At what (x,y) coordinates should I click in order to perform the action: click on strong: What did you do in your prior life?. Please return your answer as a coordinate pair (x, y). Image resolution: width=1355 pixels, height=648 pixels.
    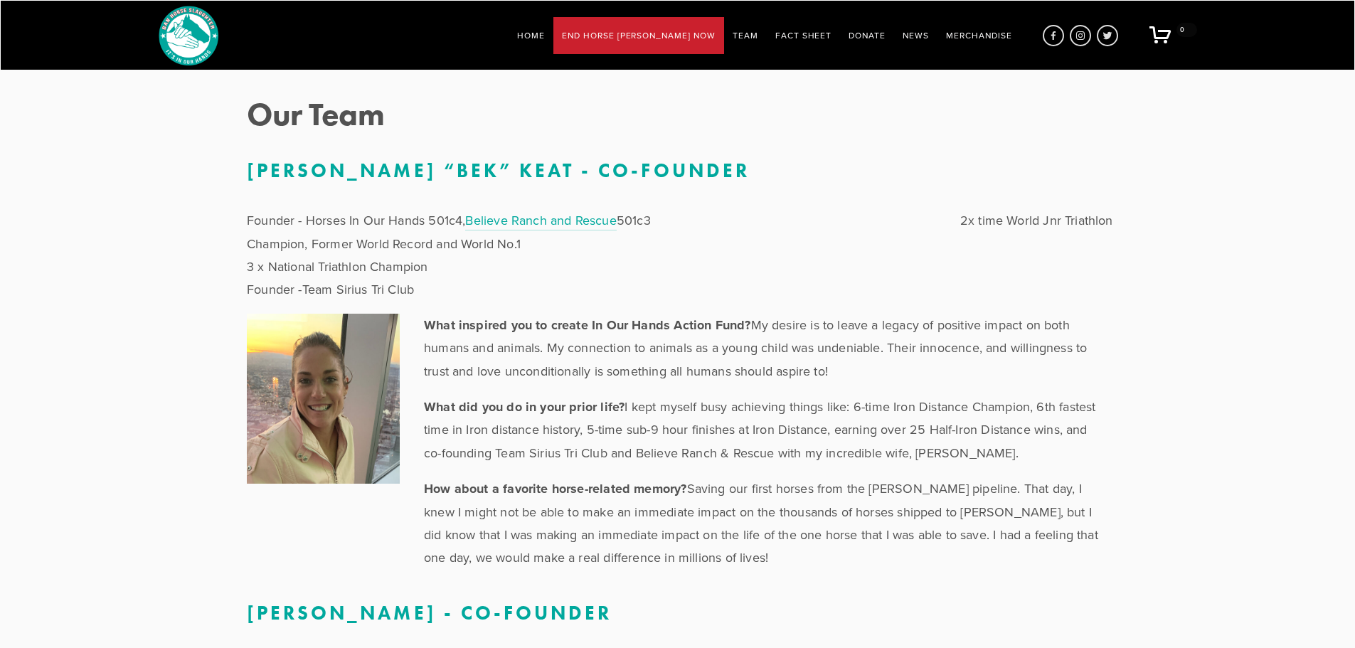
    Looking at the image, I should click on (524, 407).